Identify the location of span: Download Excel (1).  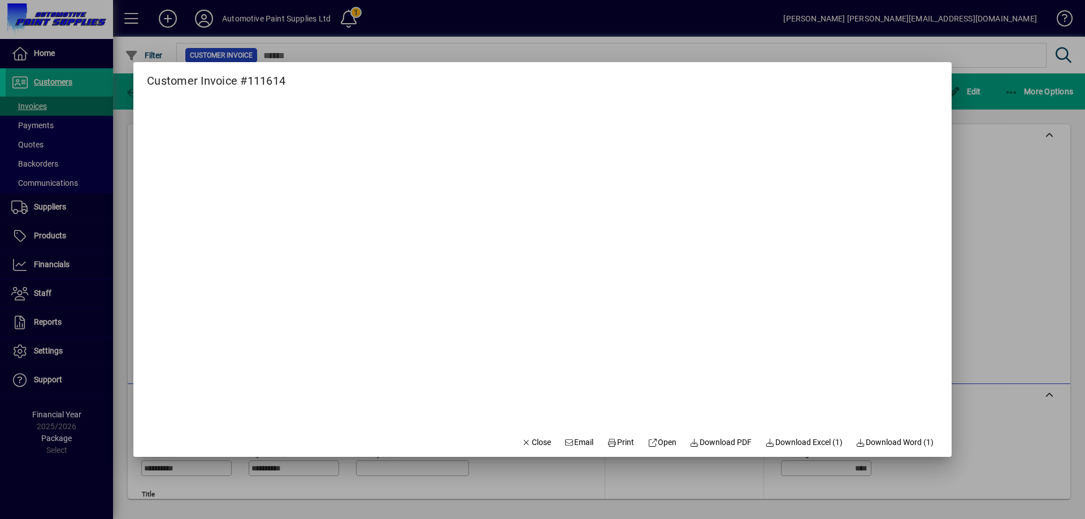
(804, 443).